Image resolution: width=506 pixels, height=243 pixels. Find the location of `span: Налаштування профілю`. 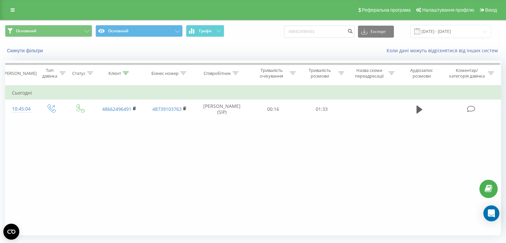

span: Налаштування профілю is located at coordinates (448, 10).